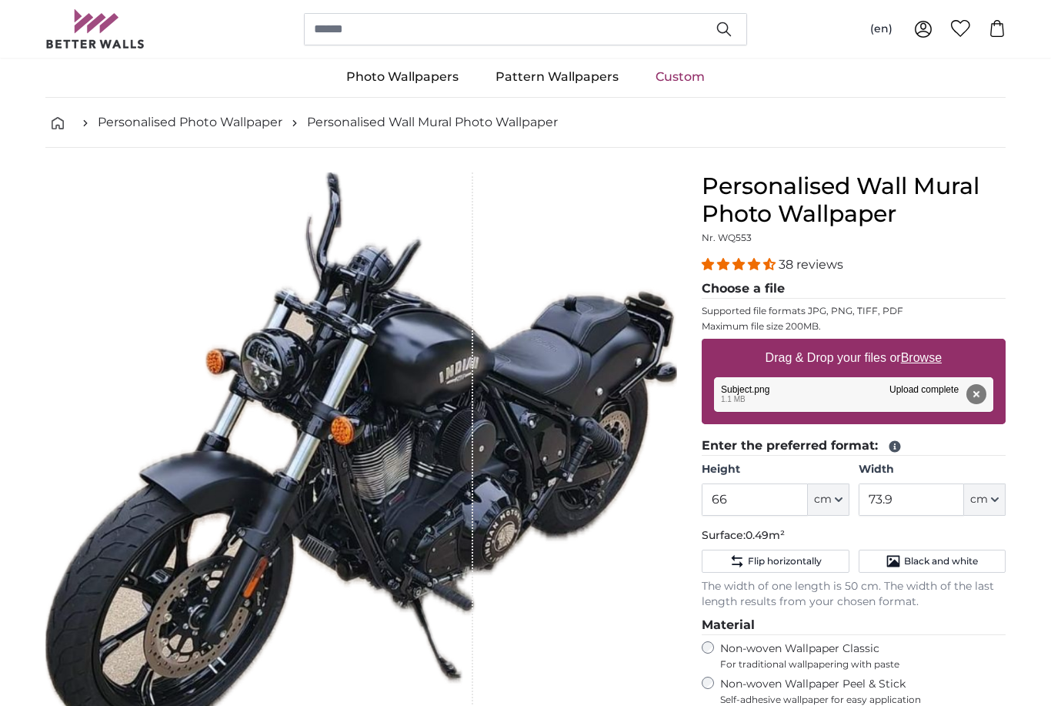 This screenshot has width=1051, height=706. Describe the element at coordinates (854, 311) in the screenshot. I see `p: Supported file formats JPG, PNG, TIFF, PDF` at that location.